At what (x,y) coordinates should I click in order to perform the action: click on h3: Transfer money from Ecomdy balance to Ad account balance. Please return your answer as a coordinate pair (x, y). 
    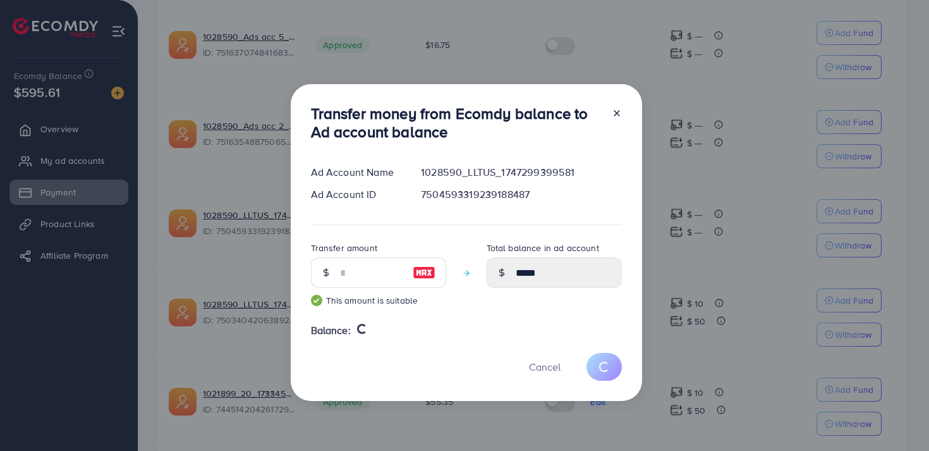
    Looking at the image, I should click on (456, 123).